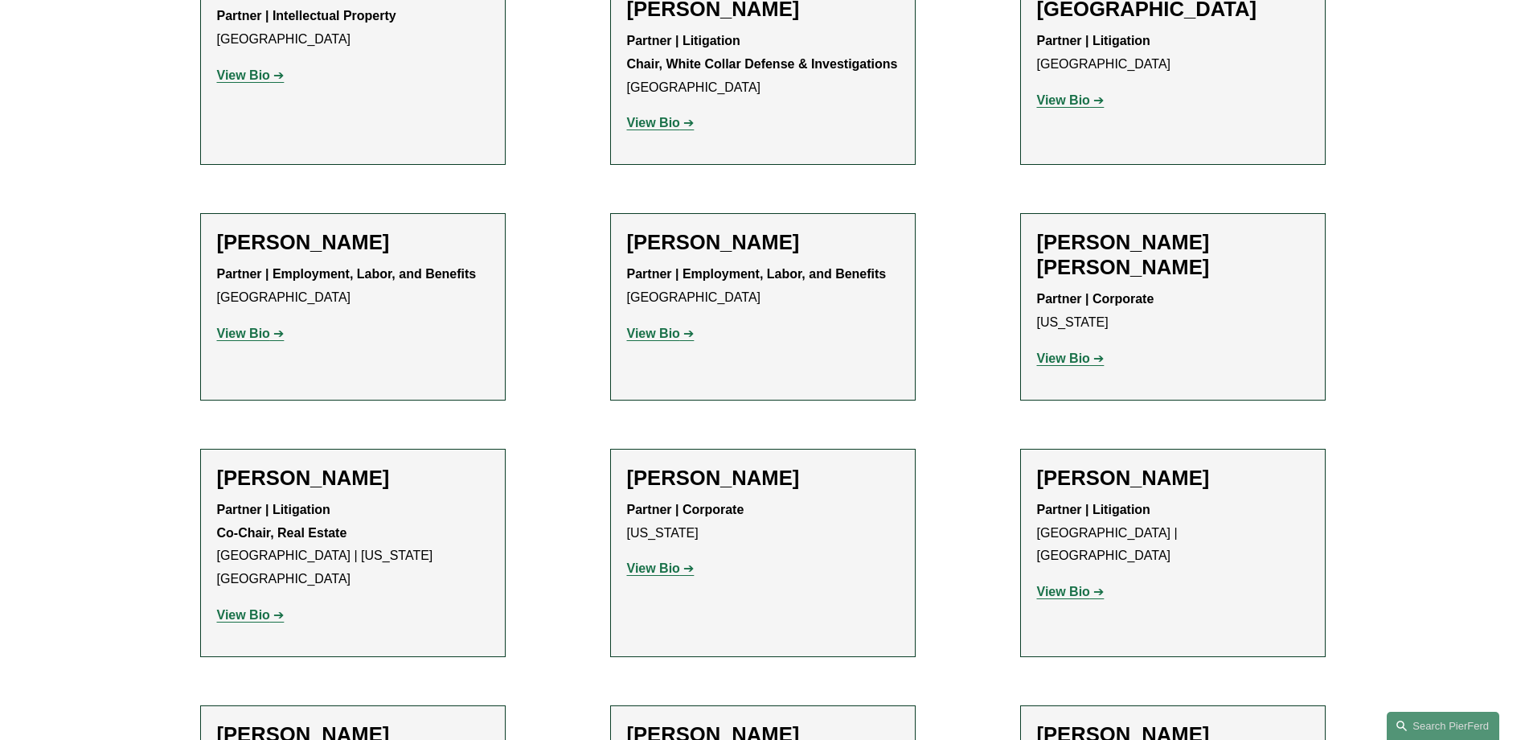  What do you see at coordinates (762, 52) in the screenshot?
I see `strong: Partner | Litigation Chair, White Collar Defense & Investigations` at bounding box center [762, 52].